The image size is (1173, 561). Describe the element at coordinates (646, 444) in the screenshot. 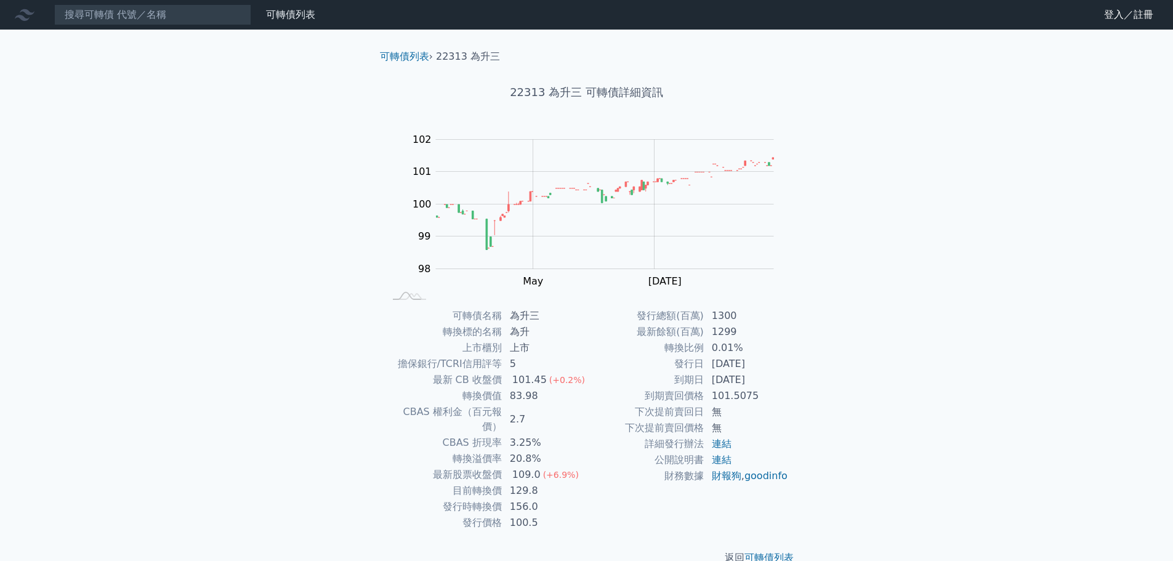

I see `td: 詳細發行辦法` at that location.